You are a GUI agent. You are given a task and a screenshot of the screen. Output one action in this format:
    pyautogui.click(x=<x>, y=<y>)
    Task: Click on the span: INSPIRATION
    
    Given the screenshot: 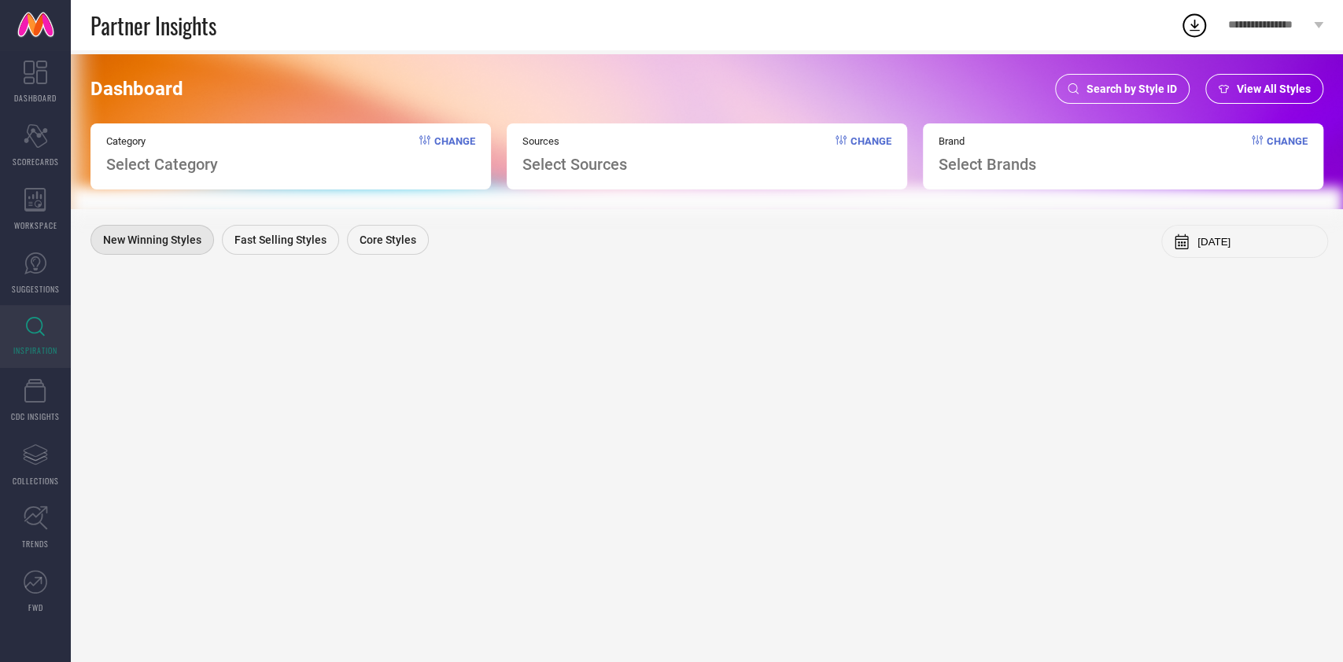 What is the action you would take?
    pyautogui.click(x=35, y=350)
    